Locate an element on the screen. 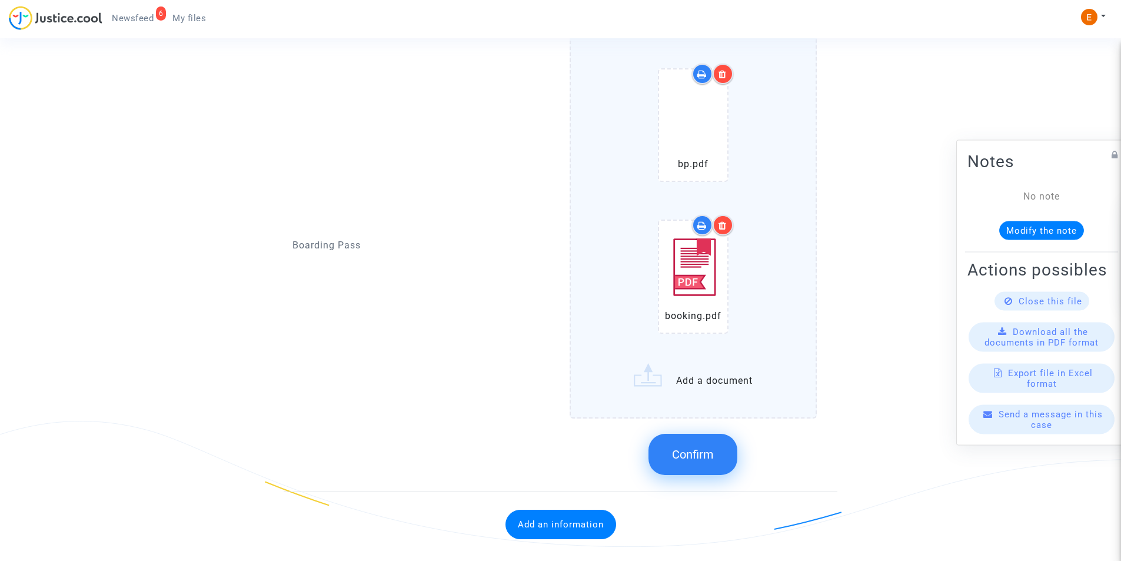 Image resolution: width=1121 pixels, height=561 pixels. span: Send a message in this case is located at coordinates (1050, 419).